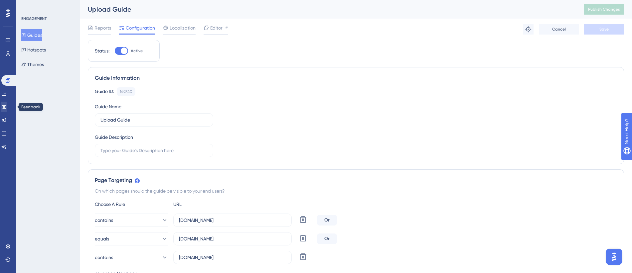 Image resolution: width=632 pixels, height=273 pixels. What do you see at coordinates (327, 9) in the screenshot?
I see `div: Upload Guide` at bounding box center [327, 9].